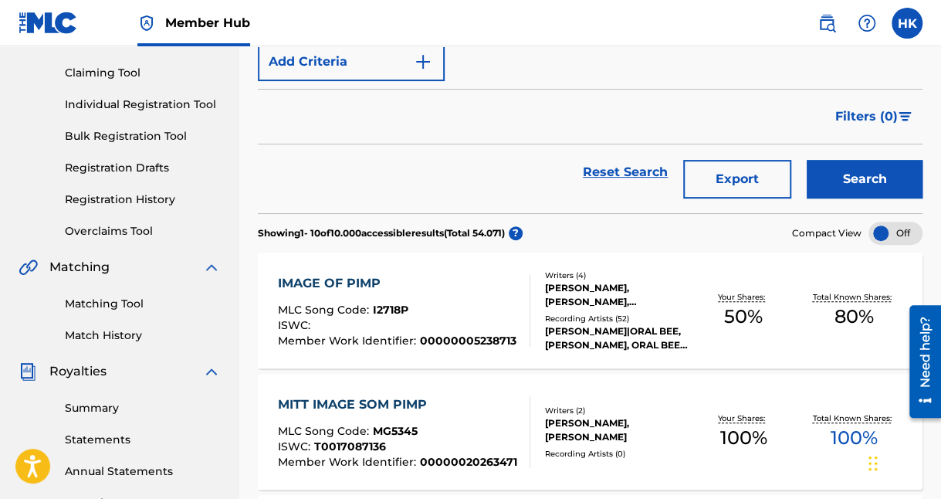 The height and width of the screenshot is (499, 941). What do you see at coordinates (147, 23) in the screenshot?
I see `img: Top Rightsholder` at bounding box center [147, 23].